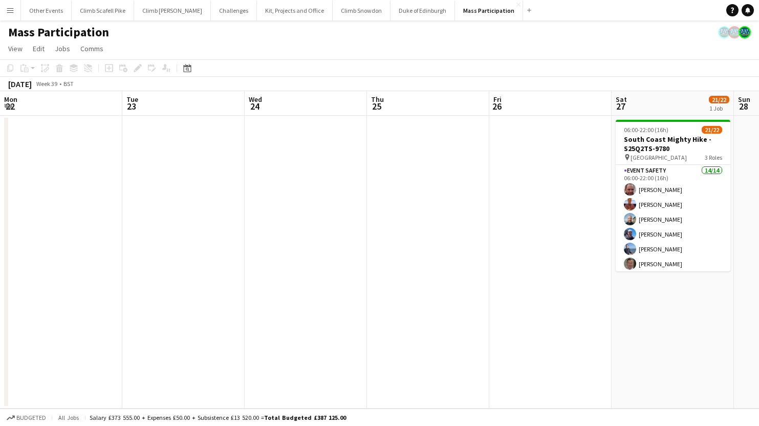  Describe the element at coordinates (132, 99) in the screenshot. I see `span: Tue` at that location.